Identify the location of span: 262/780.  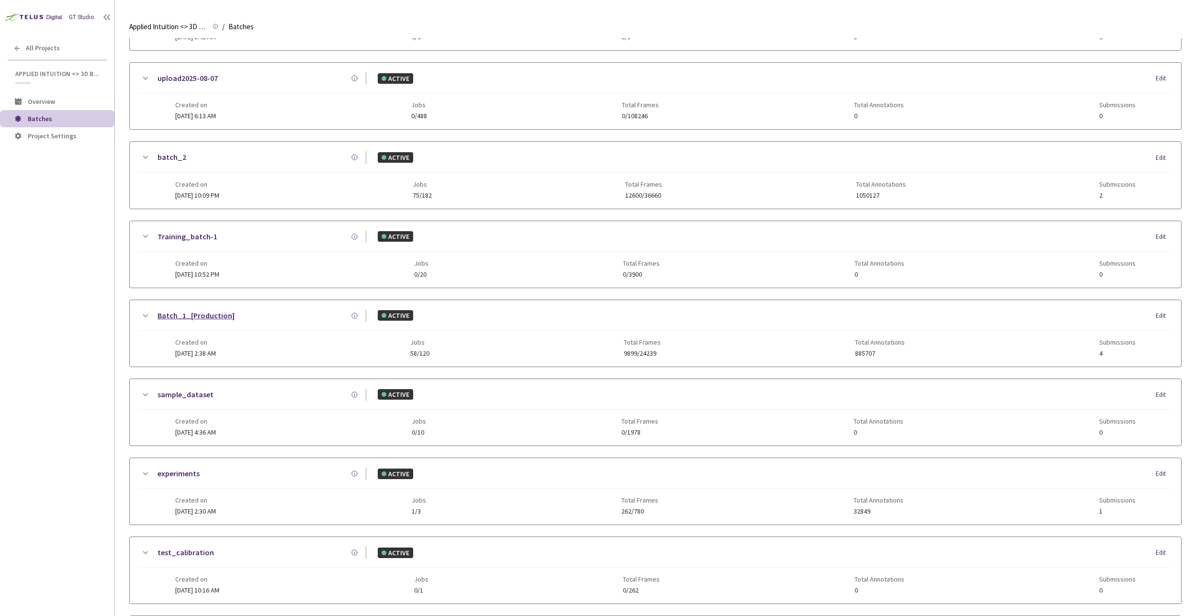
(639, 511).